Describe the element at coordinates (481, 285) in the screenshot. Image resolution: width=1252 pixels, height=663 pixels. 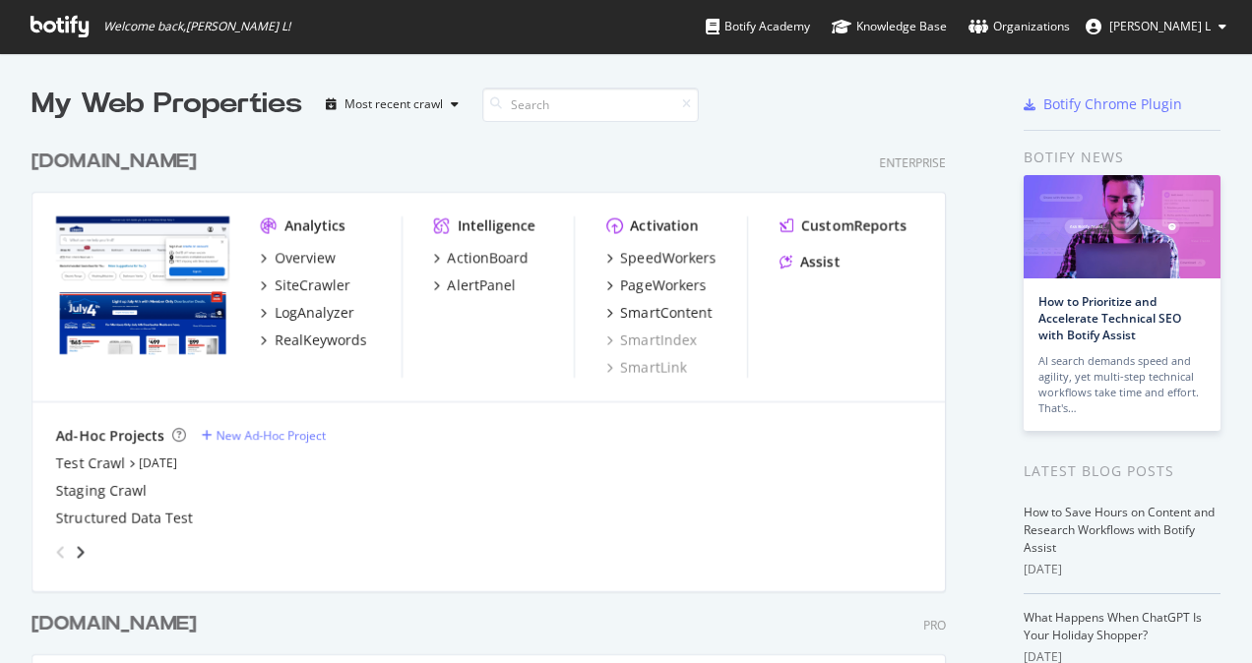
I see `div: AlertPanel` at that location.